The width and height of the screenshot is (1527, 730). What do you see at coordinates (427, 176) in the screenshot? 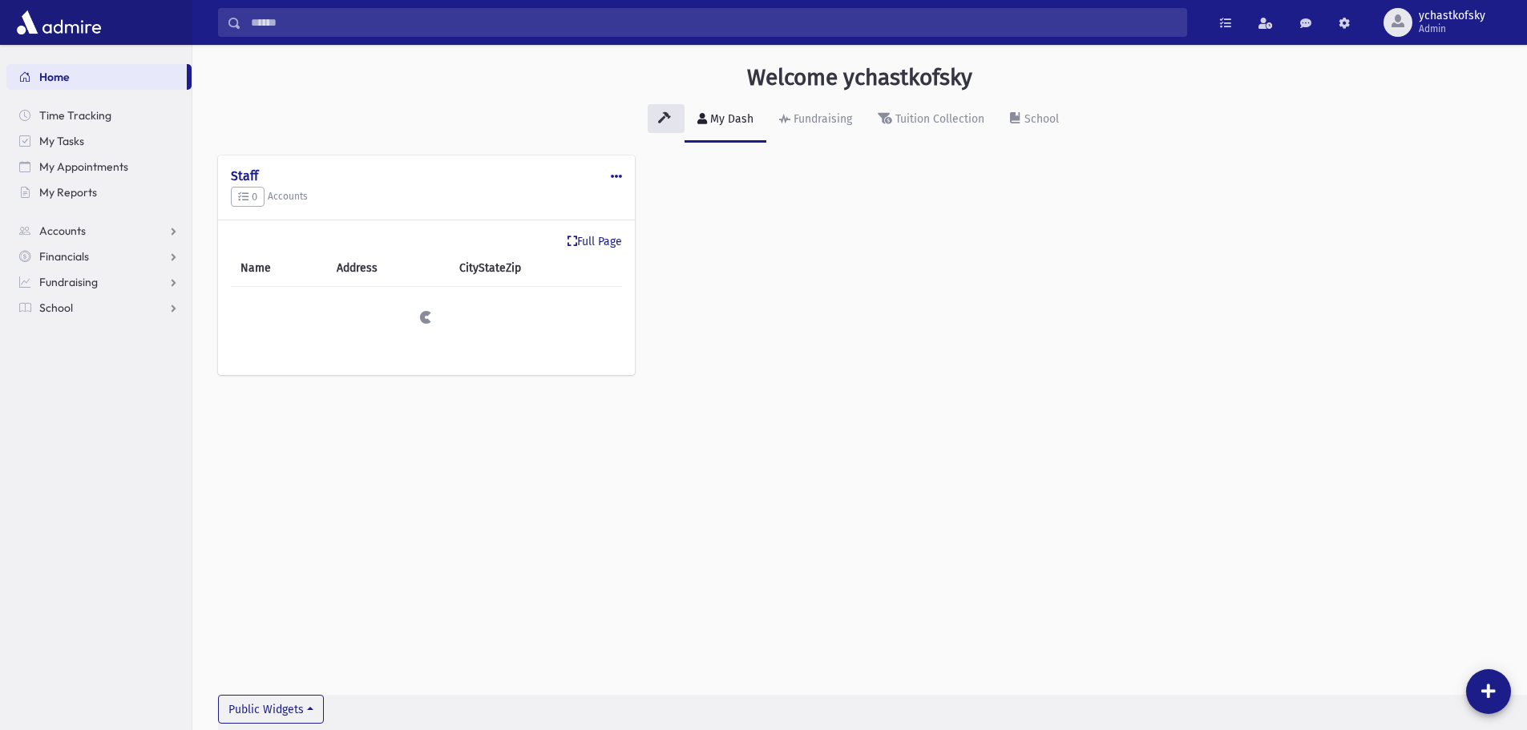
I see `h4: Staff` at bounding box center [427, 176].